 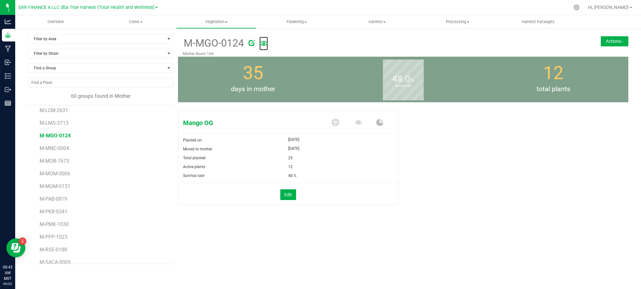 What do you see at coordinates (194, 158) in the screenshot?
I see `span: Total planted` at bounding box center [194, 158].